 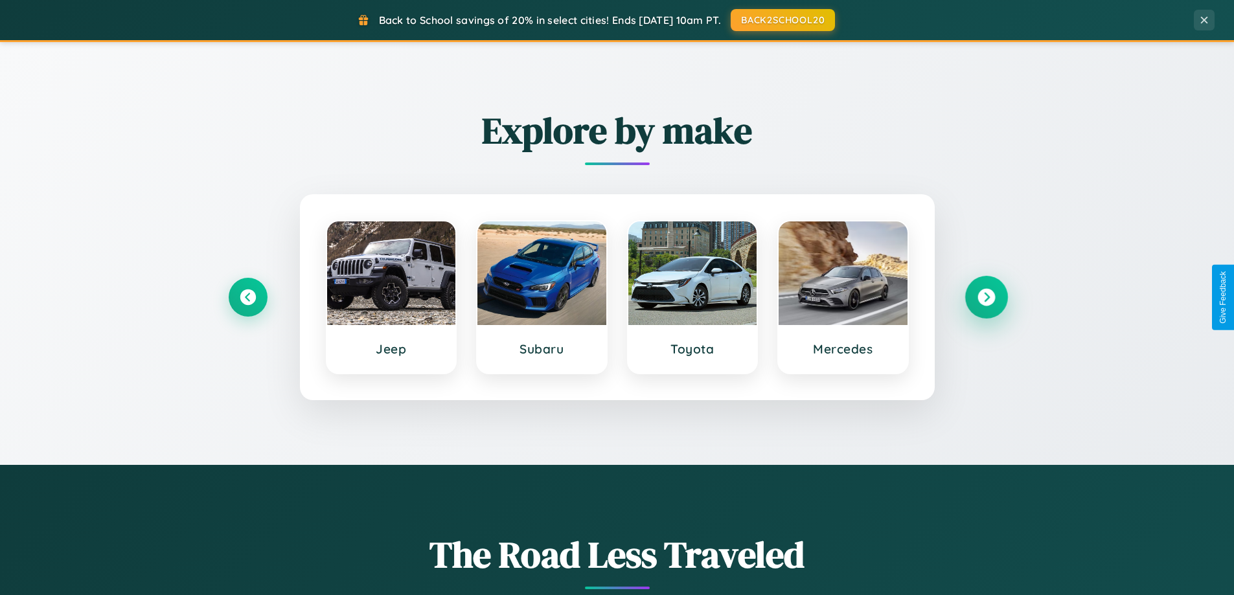 I want to click on button: BACK2SCHOOL20, so click(x=782, y=20).